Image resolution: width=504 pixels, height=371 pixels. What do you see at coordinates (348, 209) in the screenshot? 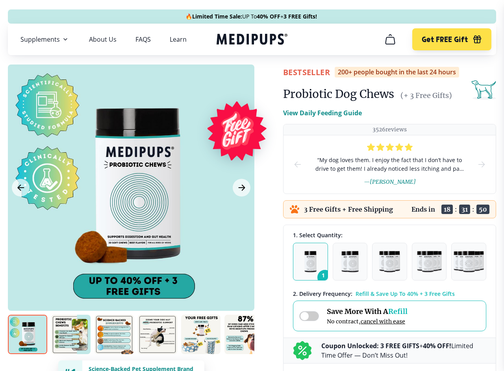
I see `p: 3 Free Gifts + Free Shipping` at bounding box center [348, 209].